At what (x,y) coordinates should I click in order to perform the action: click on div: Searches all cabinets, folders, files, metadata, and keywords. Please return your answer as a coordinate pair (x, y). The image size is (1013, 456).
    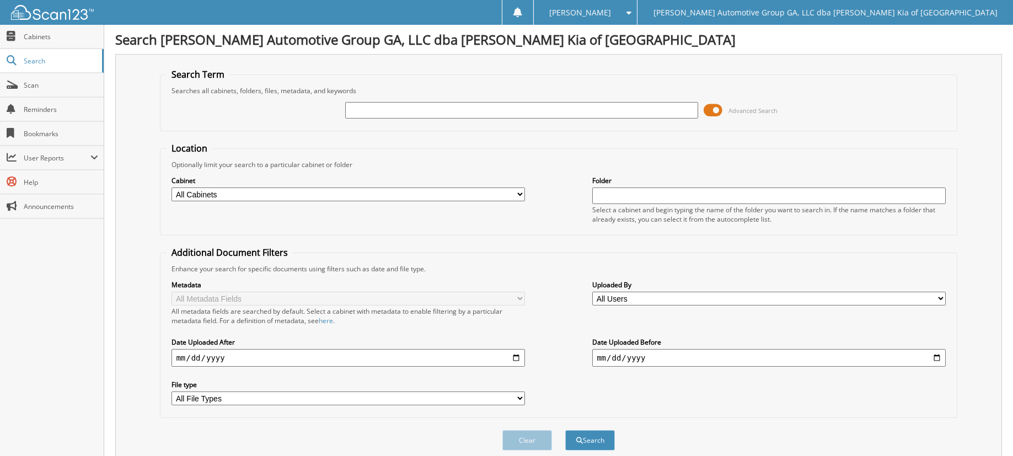
    Looking at the image, I should click on (558, 90).